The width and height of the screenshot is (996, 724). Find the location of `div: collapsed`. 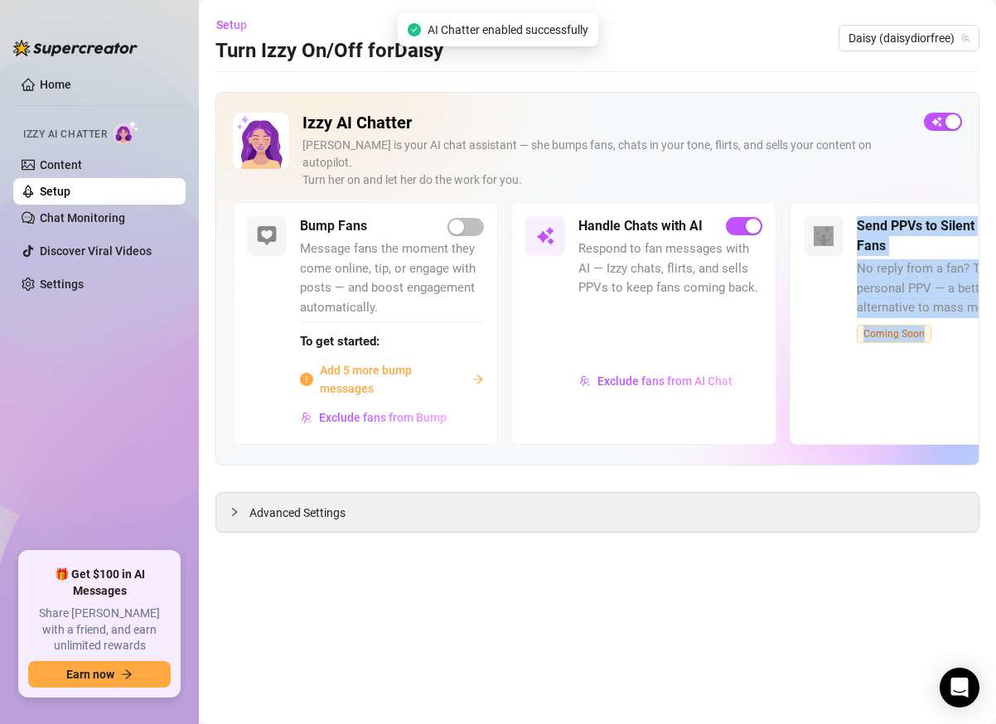

div: collapsed is located at coordinates (240, 512).